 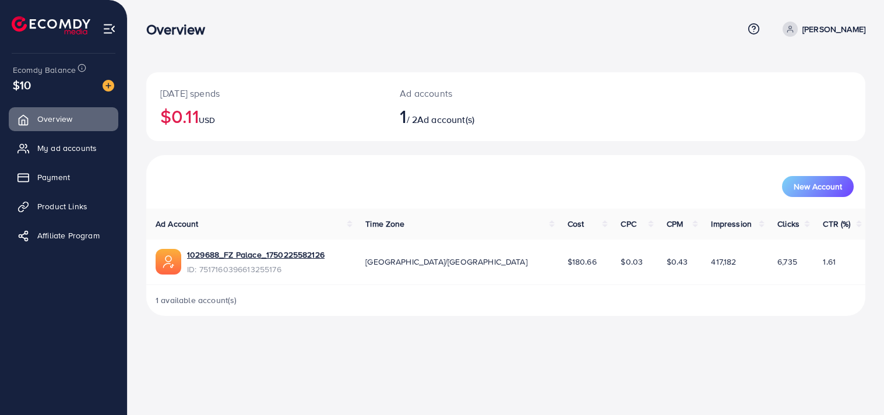 What do you see at coordinates (582, 262) in the screenshot?
I see `span: $180.66` at bounding box center [582, 262].